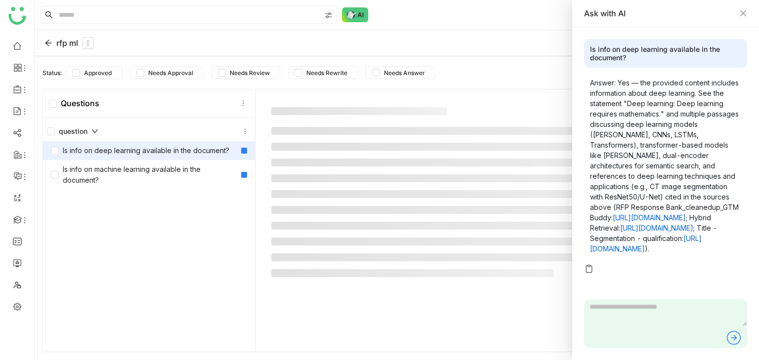 Image resolution: width=759 pixels, height=360 pixels. What do you see at coordinates (404, 73) in the screenshot?
I see `span: Needs Answer` at bounding box center [404, 73].